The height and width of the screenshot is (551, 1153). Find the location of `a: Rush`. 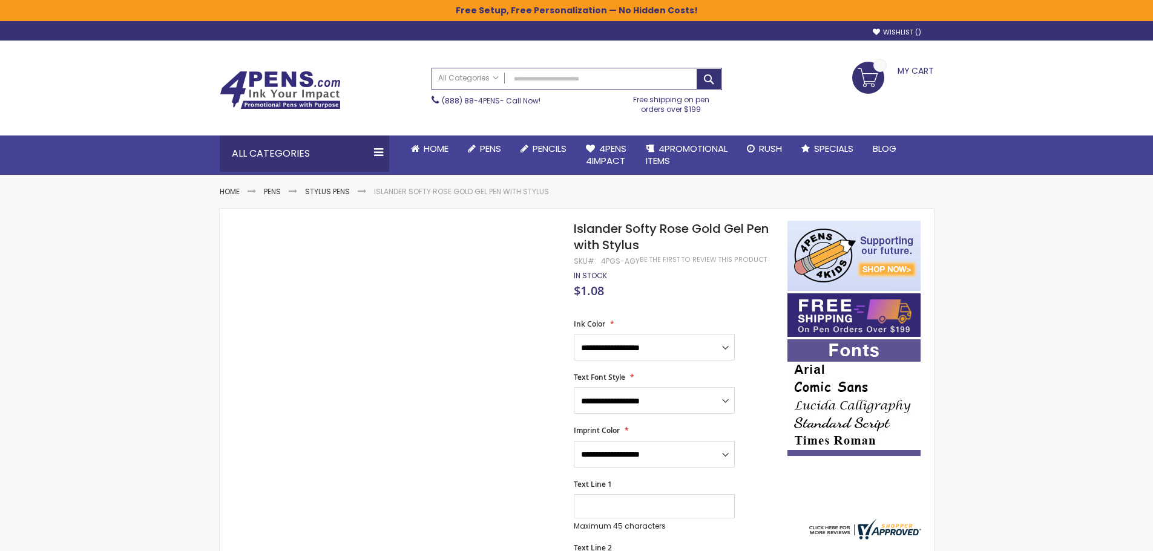

a: Rush is located at coordinates (764, 149).